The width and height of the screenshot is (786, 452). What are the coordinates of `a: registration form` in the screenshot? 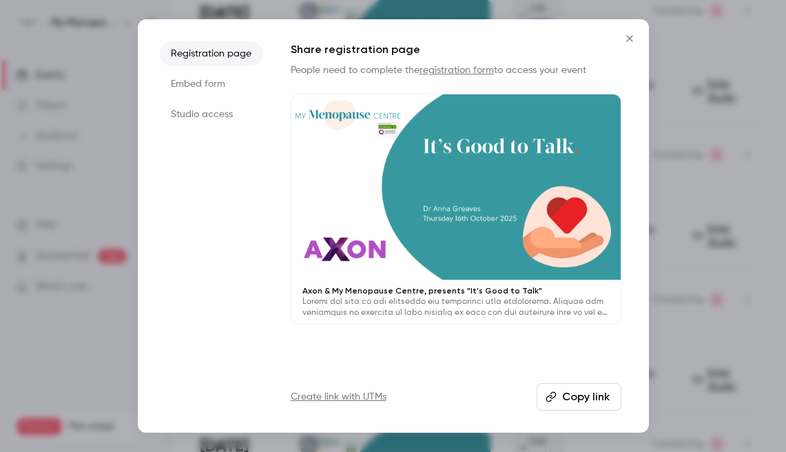 It's located at (456, 70).